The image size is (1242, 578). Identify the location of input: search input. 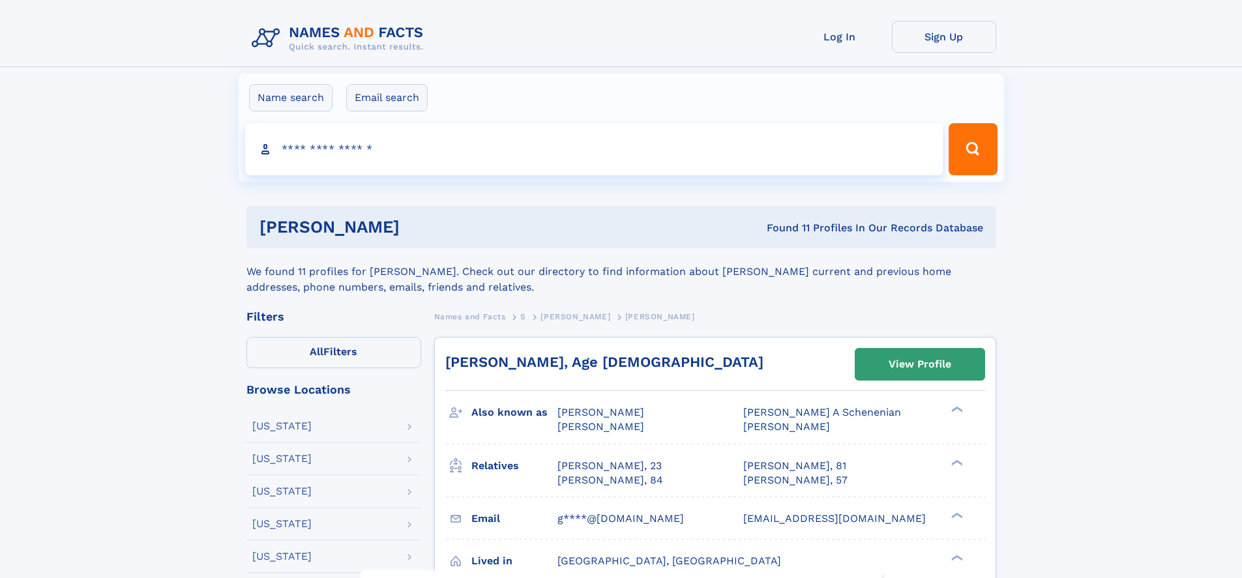
(594, 149).